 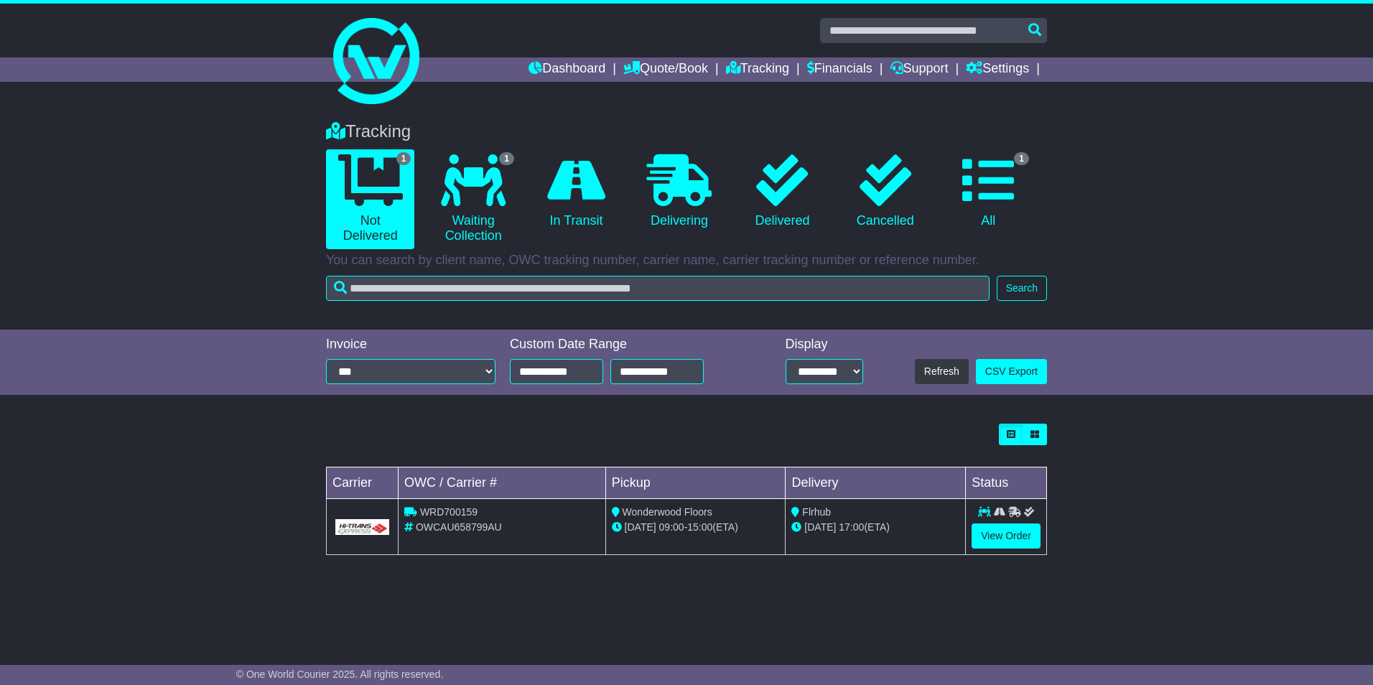 I want to click on td: Pickup, so click(x=695, y=483).